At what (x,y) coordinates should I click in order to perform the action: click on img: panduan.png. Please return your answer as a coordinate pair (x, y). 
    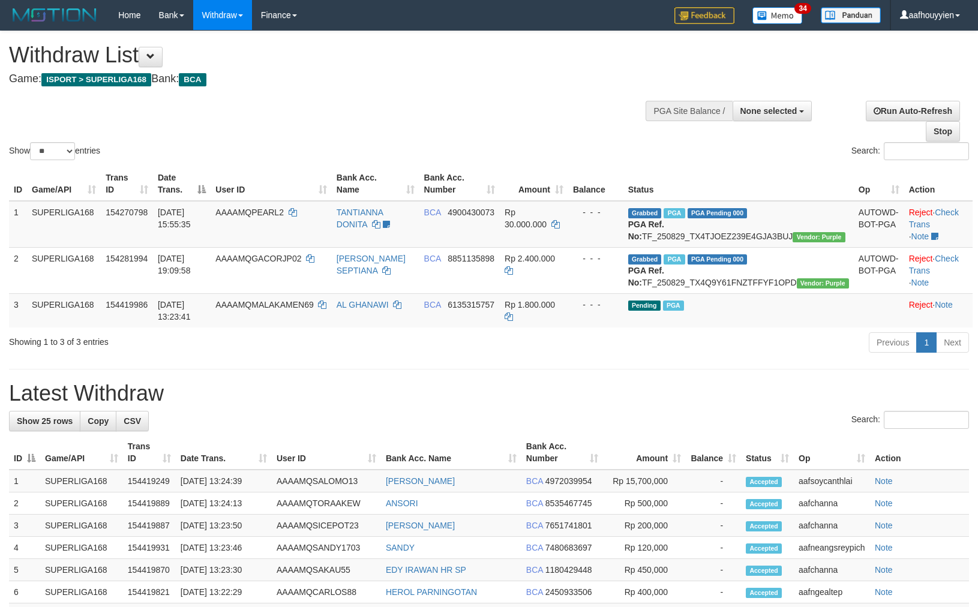
    Looking at the image, I should click on (851, 15).